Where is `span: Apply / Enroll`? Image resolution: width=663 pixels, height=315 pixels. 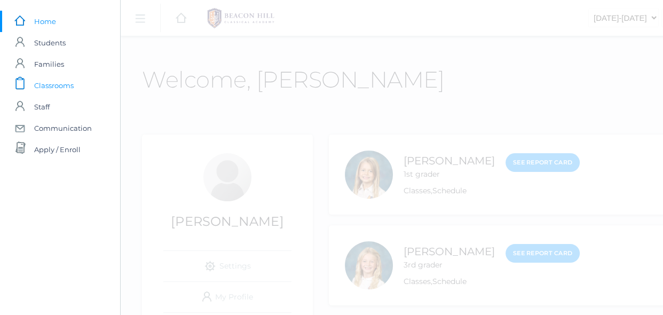 span: Apply / Enroll is located at coordinates (57, 149).